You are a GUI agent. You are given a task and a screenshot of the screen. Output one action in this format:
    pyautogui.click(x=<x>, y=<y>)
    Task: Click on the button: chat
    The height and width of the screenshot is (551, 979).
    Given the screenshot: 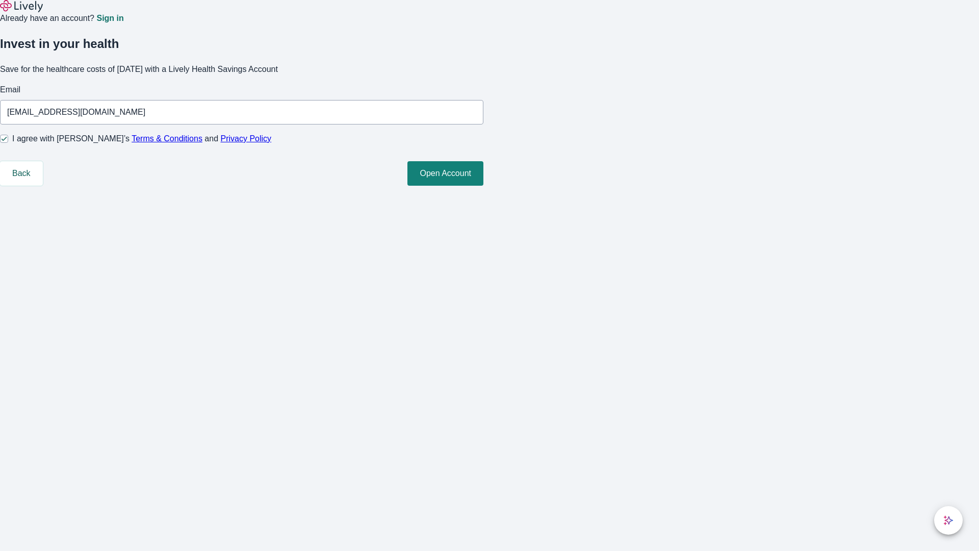 What is the action you would take?
    pyautogui.click(x=948, y=520)
    